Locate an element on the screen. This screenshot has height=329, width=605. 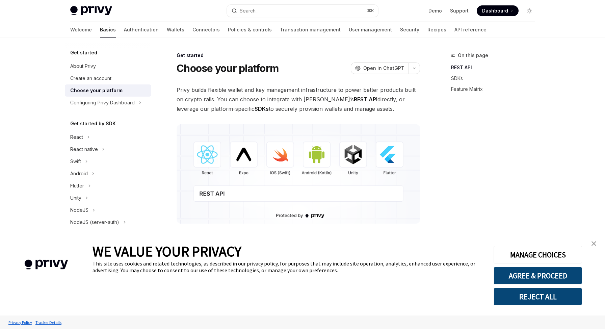
div: Swift is located at coordinates (76, 161).